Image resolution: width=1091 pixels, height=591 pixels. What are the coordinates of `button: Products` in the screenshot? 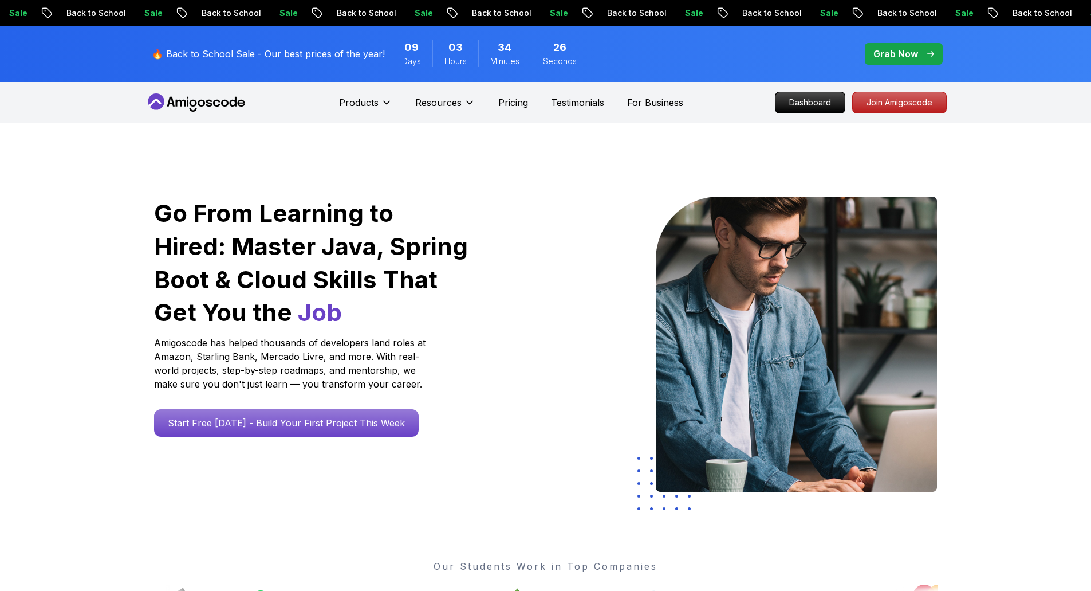 It's located at (366, 107).